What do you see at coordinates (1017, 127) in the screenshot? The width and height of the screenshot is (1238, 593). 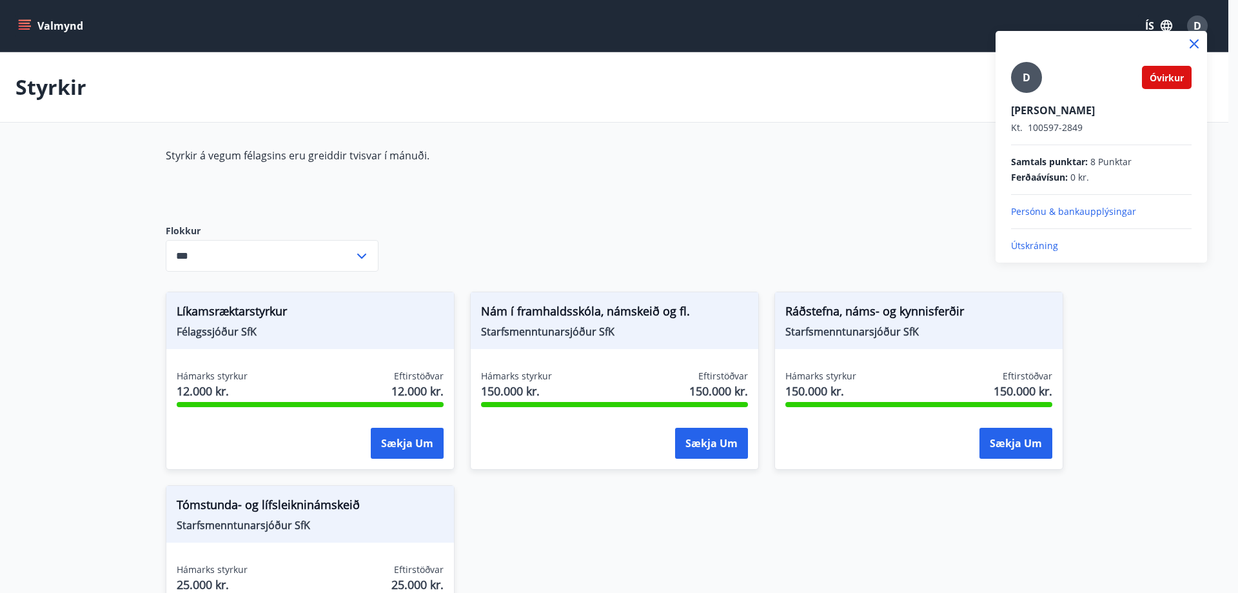 I see `span: Kt.` at bounding box center [1017, 127].